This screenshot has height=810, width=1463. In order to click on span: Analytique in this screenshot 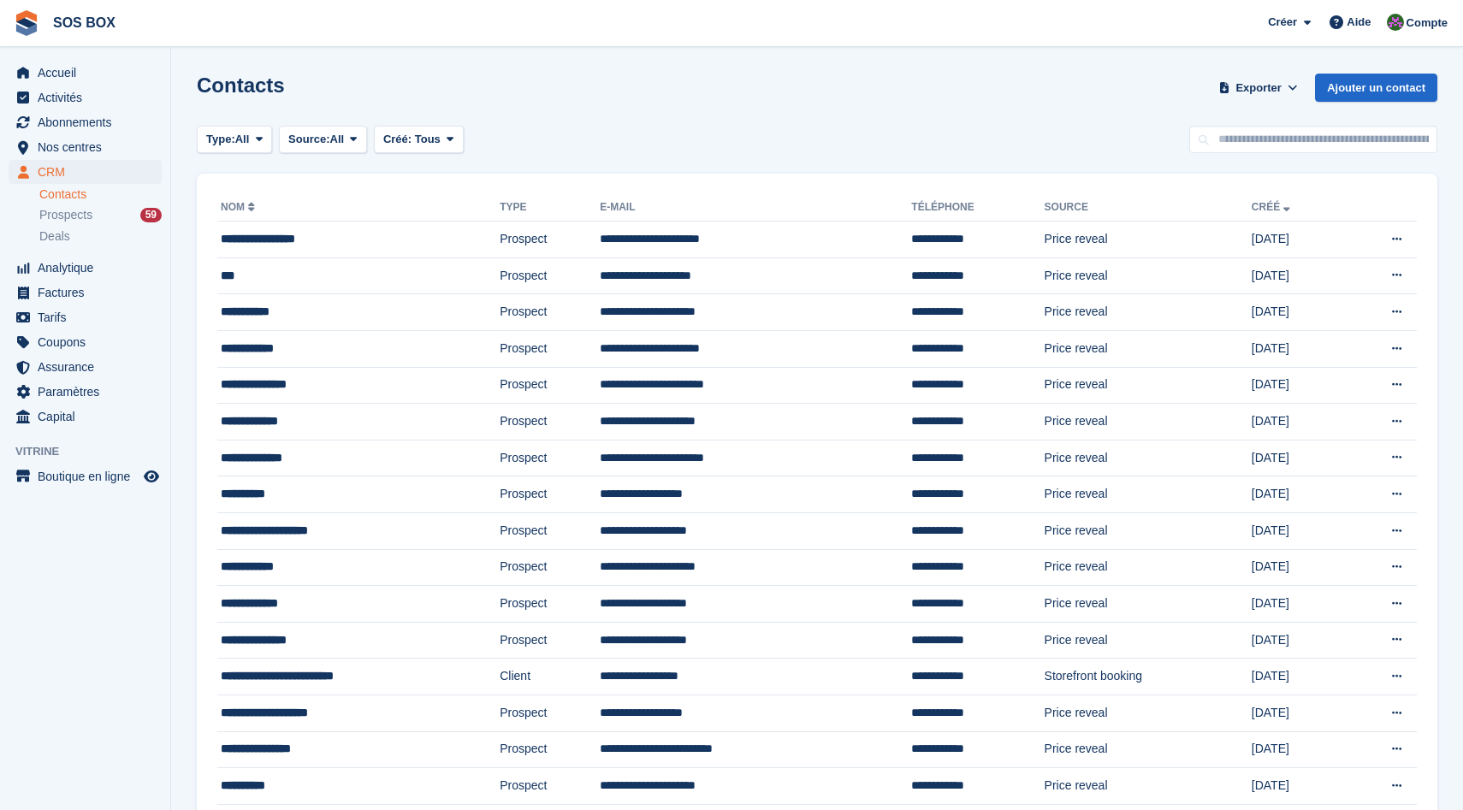, I will do `click(89, 268)`.